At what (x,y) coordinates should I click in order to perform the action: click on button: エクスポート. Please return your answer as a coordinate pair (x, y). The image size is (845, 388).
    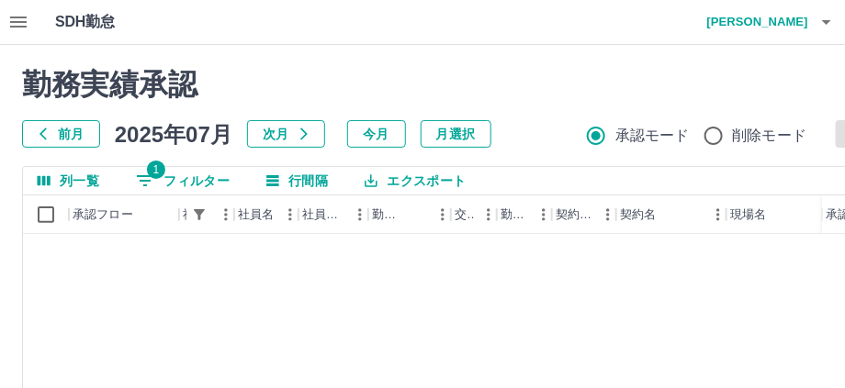
    Looking at the image, I should click on (415, 181).